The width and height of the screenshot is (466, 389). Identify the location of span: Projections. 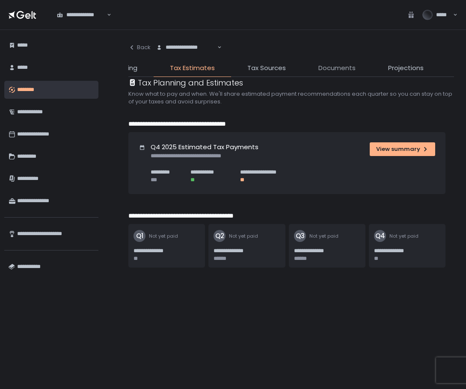
(406, 68).